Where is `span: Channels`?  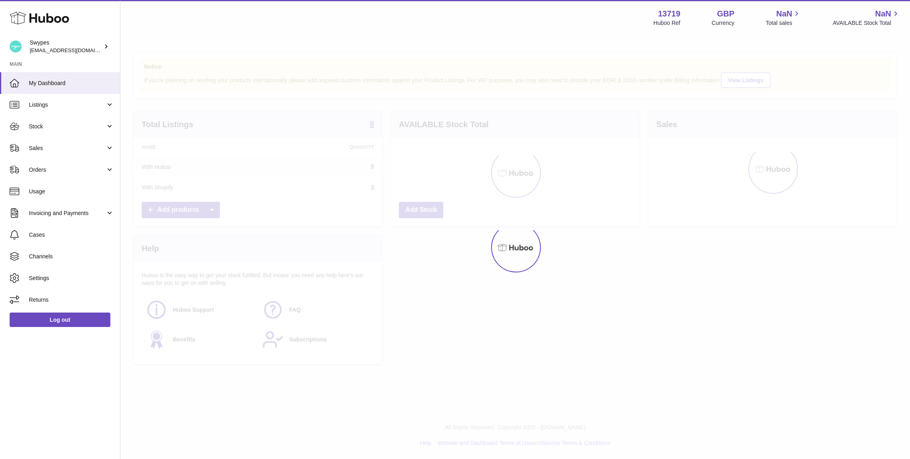 span: Channels is located at coordinates (71, 256).